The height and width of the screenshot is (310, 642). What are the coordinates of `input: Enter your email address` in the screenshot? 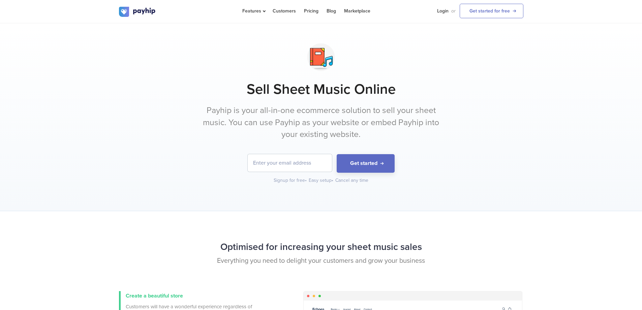 It's located at (290, 163).